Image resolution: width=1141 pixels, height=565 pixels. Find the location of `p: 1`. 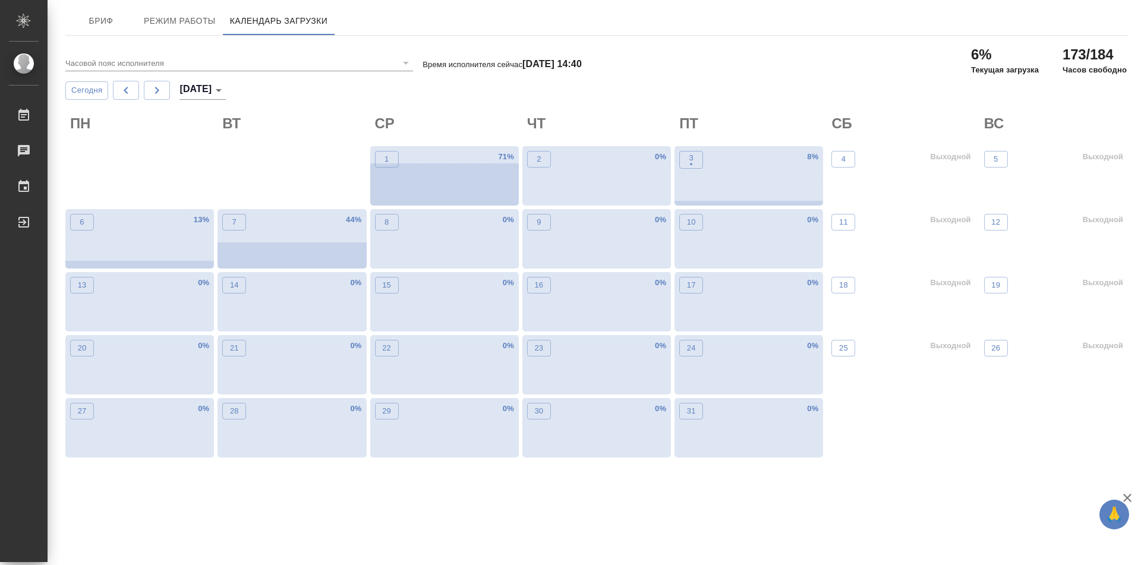

p: 1 is located at coordinates (386, 159).